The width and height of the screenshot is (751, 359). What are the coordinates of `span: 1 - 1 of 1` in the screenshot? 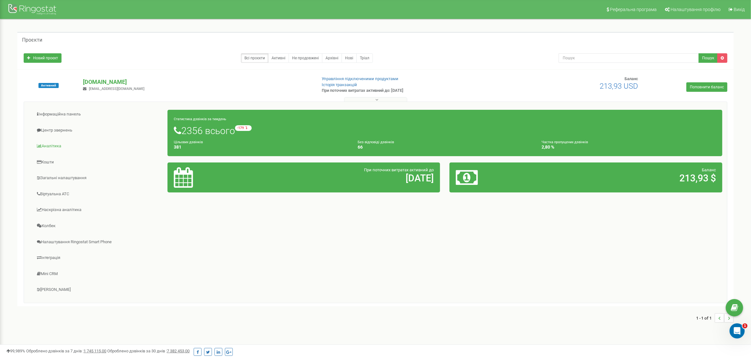 It's located at (705, 318).